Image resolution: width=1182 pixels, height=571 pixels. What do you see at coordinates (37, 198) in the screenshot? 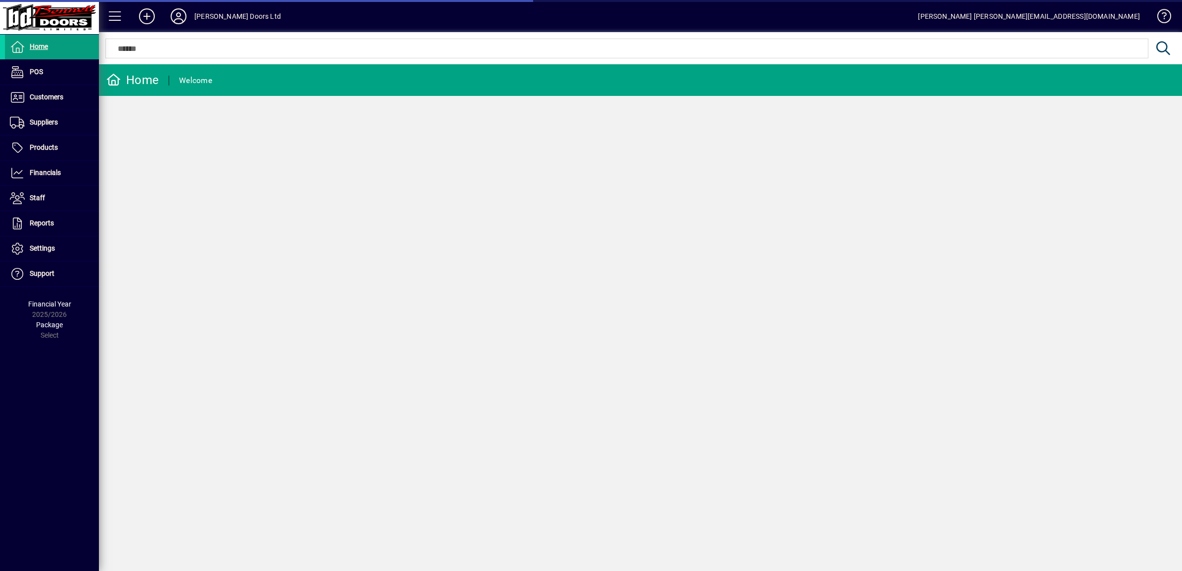
I see `span: Staff` at bounding box center [37, 198].